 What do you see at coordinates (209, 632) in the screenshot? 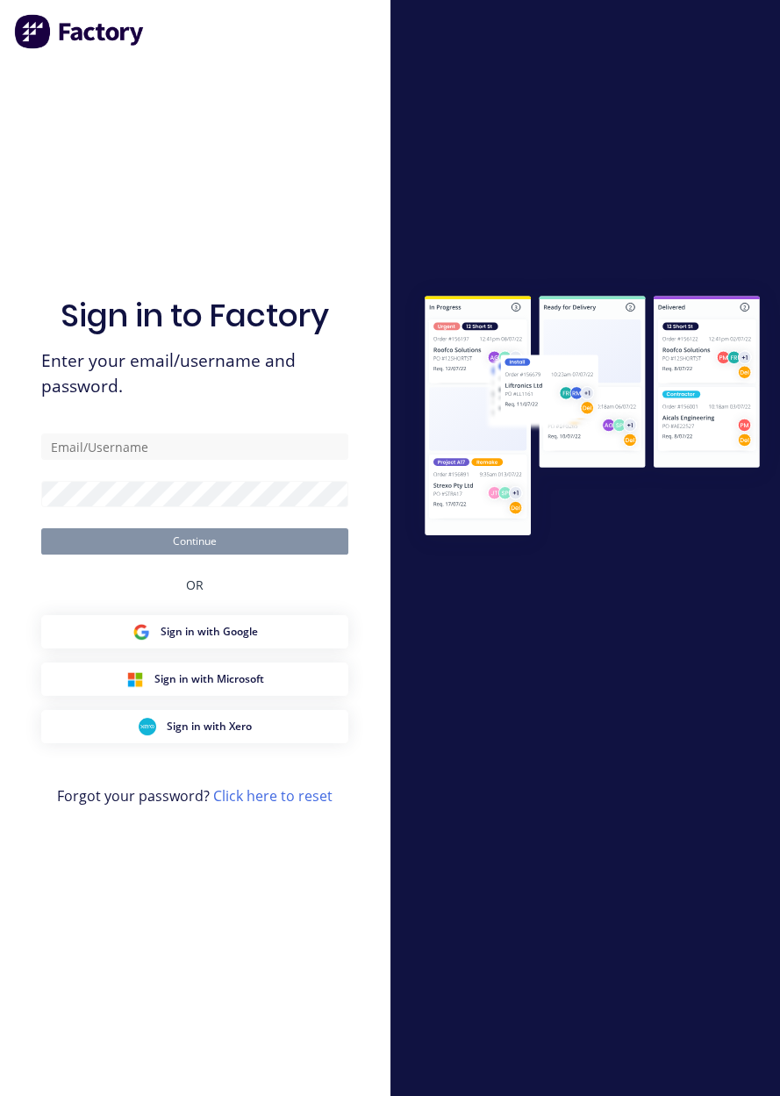
I see `span: Sign in with Google` at bounding box center [209, 632].